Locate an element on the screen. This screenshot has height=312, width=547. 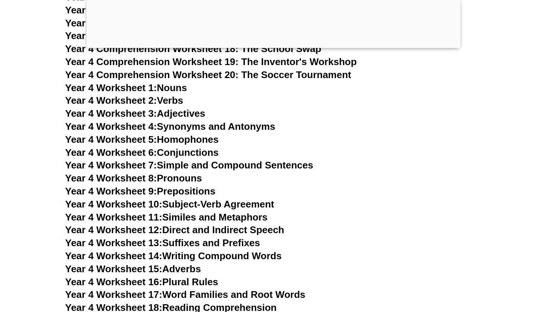
span: Year 4 Worksheet 15: is located at coordinates (114, 269).